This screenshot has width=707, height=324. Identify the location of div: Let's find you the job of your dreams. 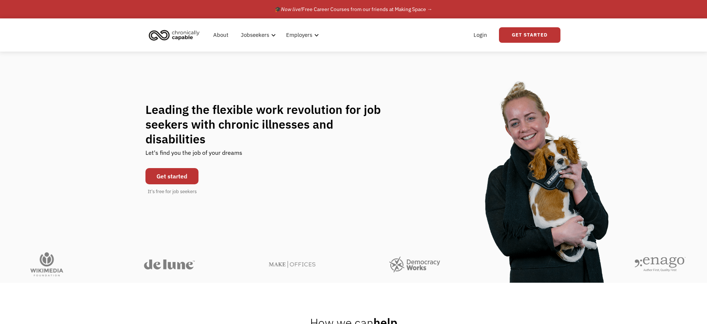
(194, 155).